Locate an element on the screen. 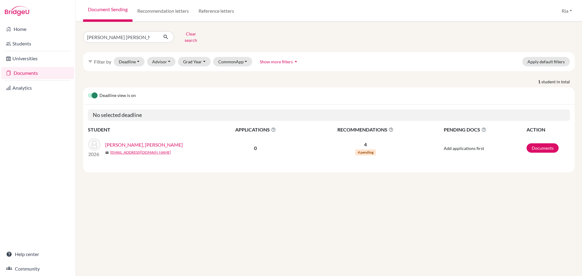 This screenshot has height=276, width=582. a: Help center is located at coordinates (38, 254).